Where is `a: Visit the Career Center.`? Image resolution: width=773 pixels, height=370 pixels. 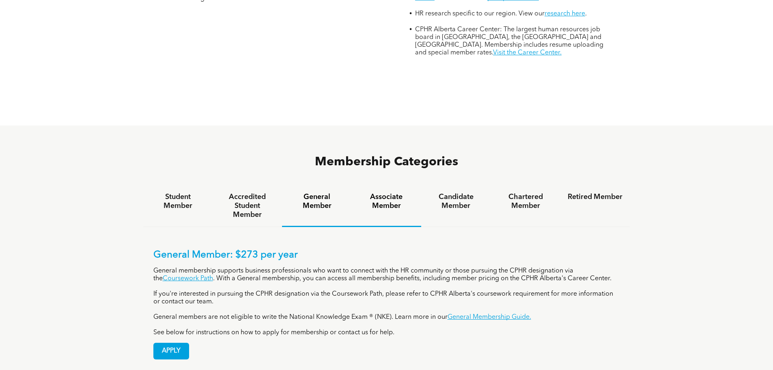
a: Visit the Career Center. is located at coordinates (527, 53).